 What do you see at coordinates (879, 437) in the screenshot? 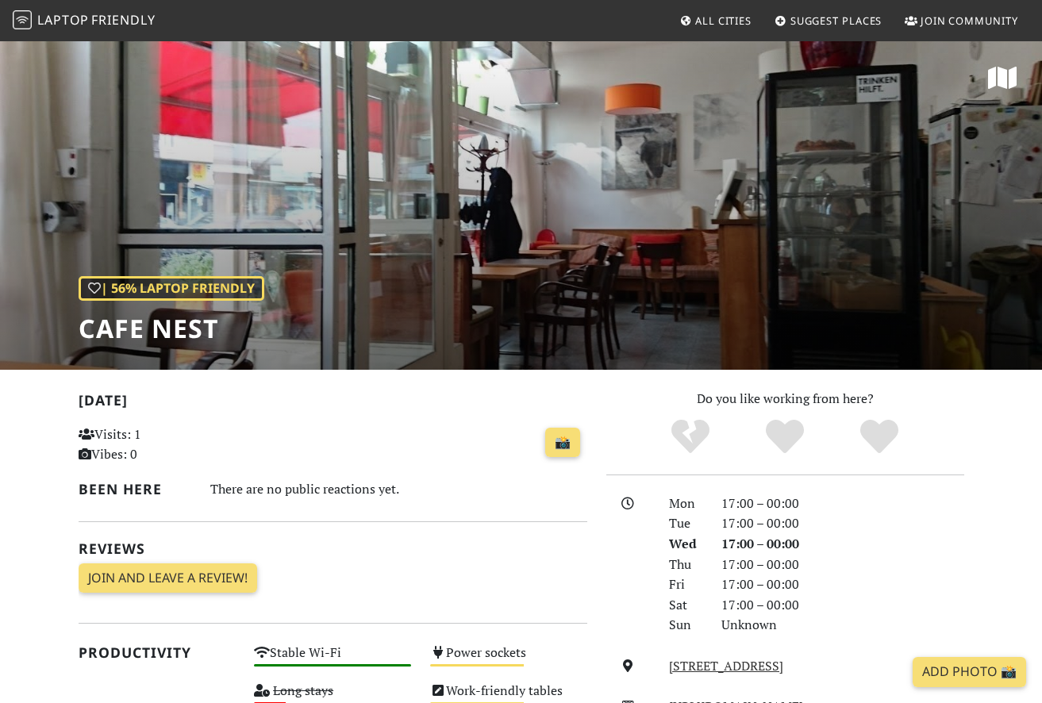
I see `div: Definitely!` at bounding box center [879, 437].